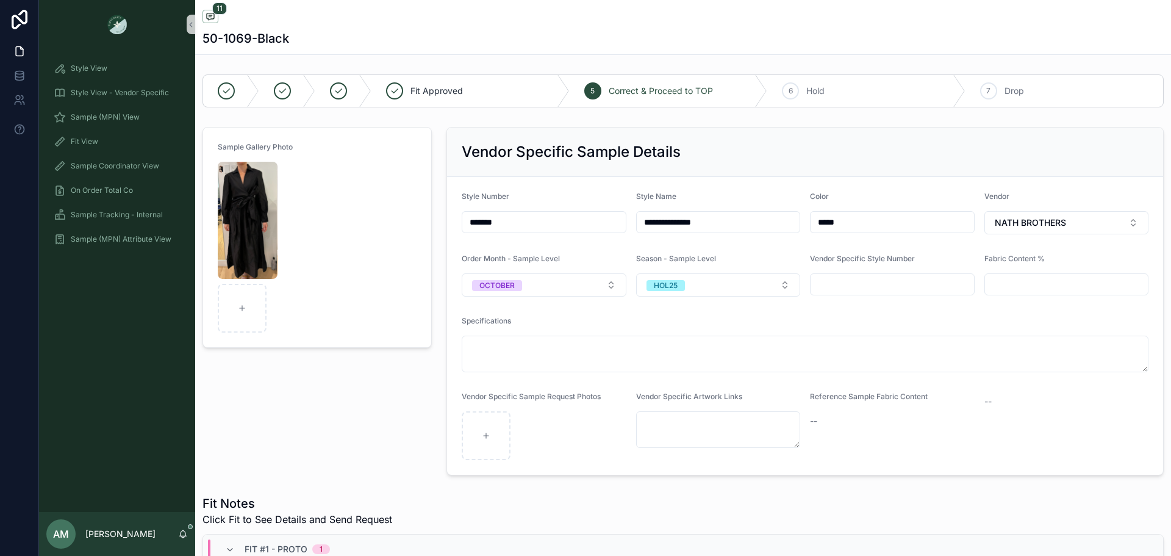  Describe the element at coordinates (868, 396) in the screenshot. I see `span: Reference Sample Fabric Content` at that location.